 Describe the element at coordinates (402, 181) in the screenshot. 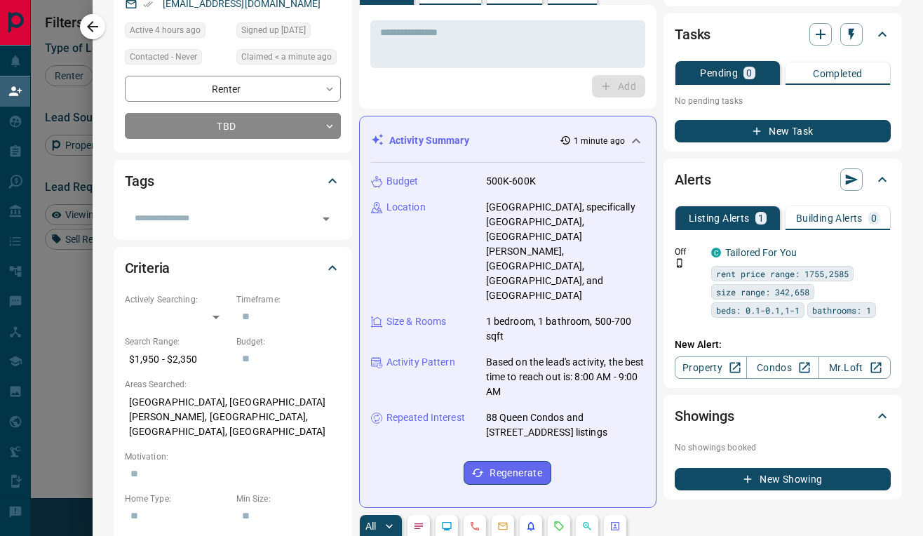

I see `p: Budget` at that location.